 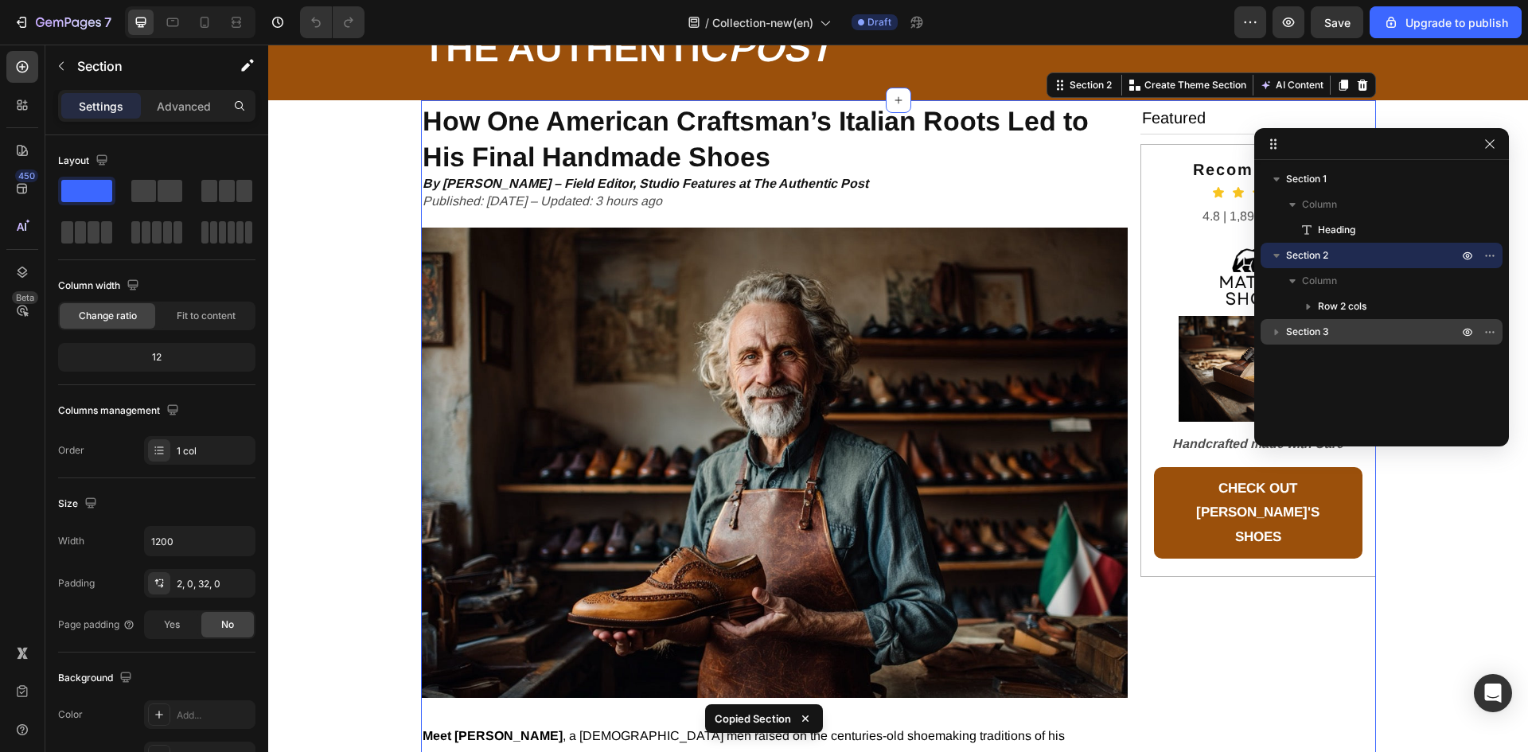 What do you see at coordinates (1337, 22) in the screenshot?
I see `button: Save` at bounding box center [1337, 22].